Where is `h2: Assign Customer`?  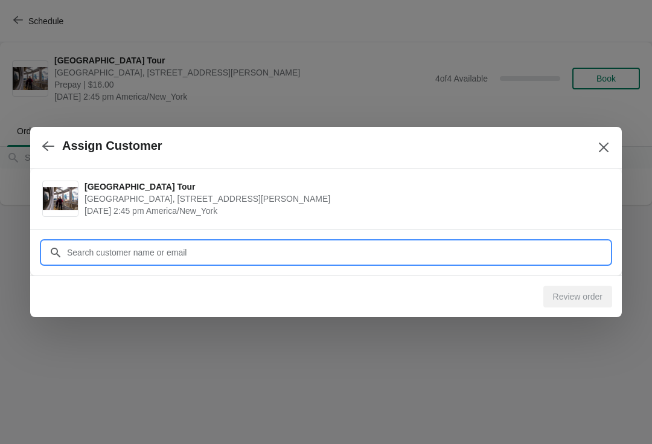 h2: Assign Customer is located at coordinates (112, 146).